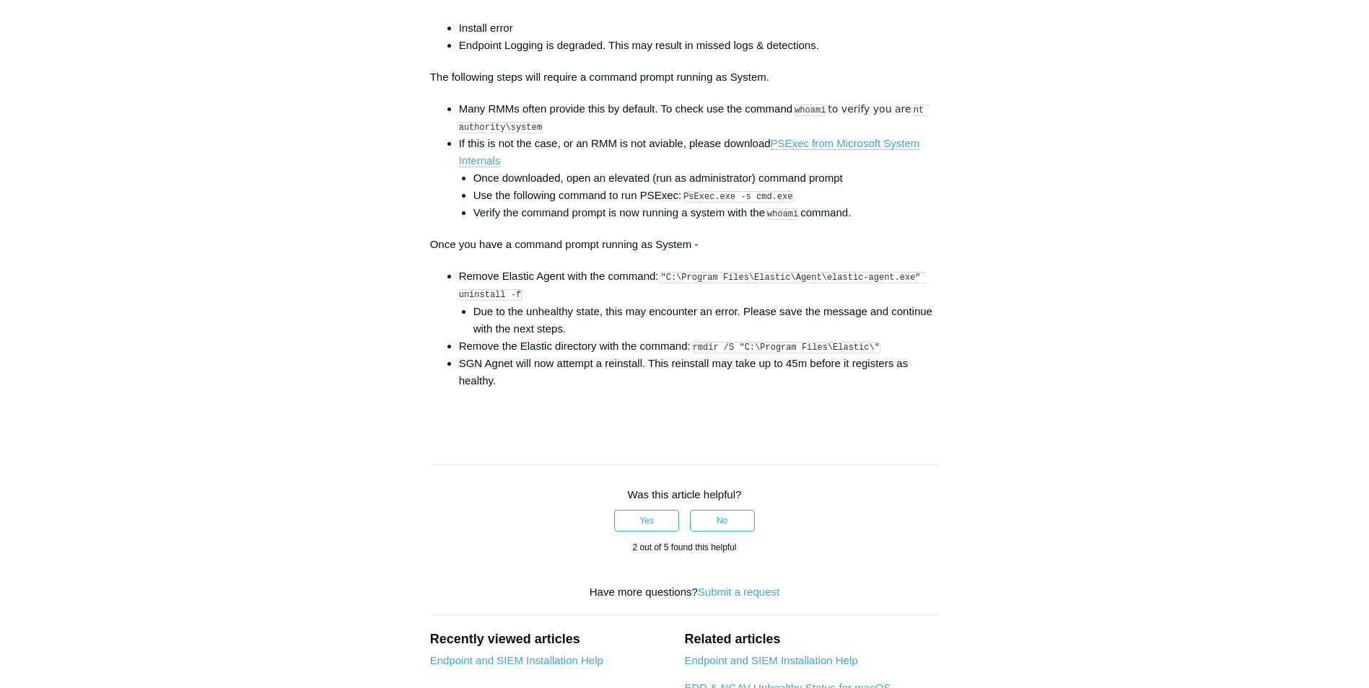 Image resolution: width=1369 pixels, height=688 pixels. What do you see at coordinates (692, 287) in the screenshot?
I see `code: "C:\Program Files\Elastic\Agent\elastic-agent.exe" uninstall -f` at bounding box center [692, 287].